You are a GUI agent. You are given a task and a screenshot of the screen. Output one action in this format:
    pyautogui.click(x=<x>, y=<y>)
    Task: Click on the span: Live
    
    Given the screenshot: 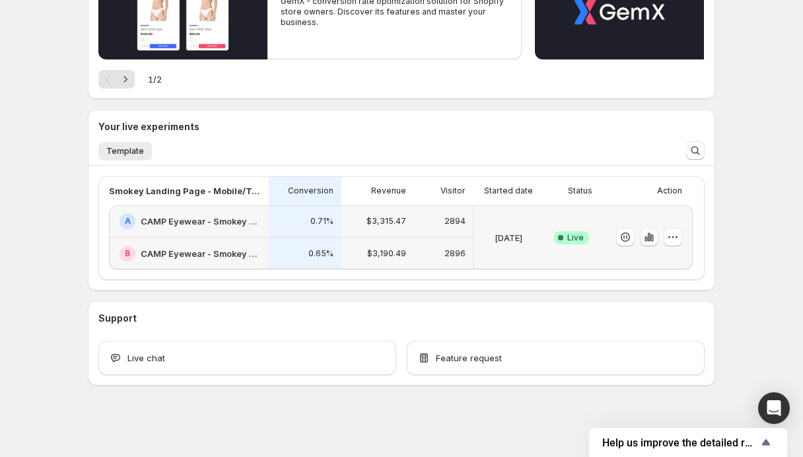 What is the action you would take?
    pyautogui.click(x=575, y=238)
    